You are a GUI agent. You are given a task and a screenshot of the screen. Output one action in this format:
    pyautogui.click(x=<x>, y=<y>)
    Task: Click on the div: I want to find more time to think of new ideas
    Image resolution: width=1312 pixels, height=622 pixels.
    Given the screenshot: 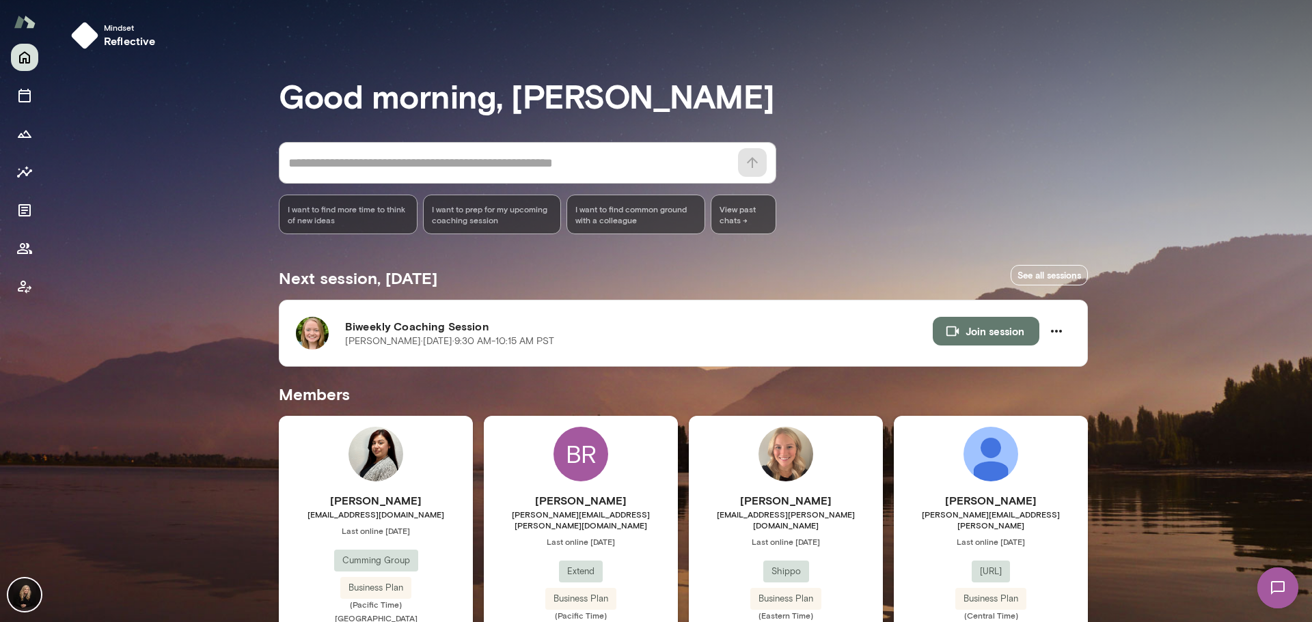 What is the action you would take?
    pyautogui.click(x=348, y=215)
    